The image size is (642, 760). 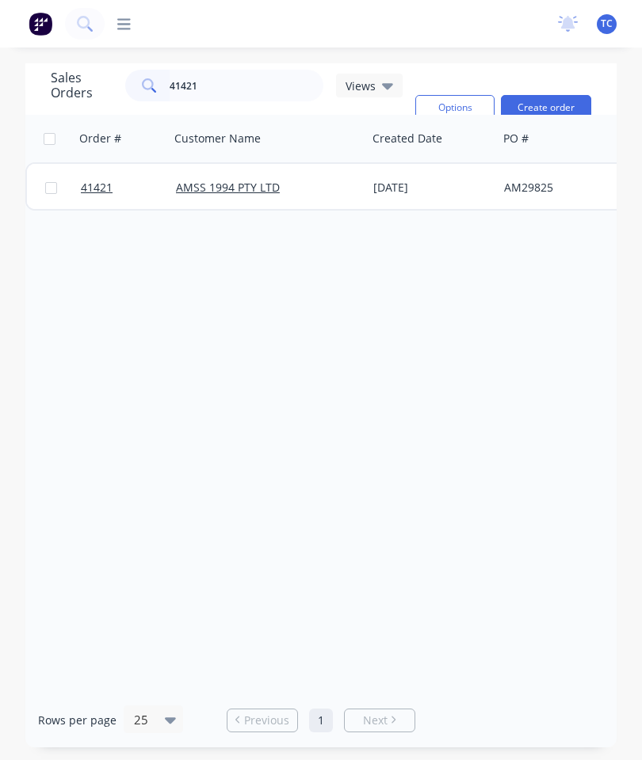 I want to click on a: Next page, so click(x=379, y=721).